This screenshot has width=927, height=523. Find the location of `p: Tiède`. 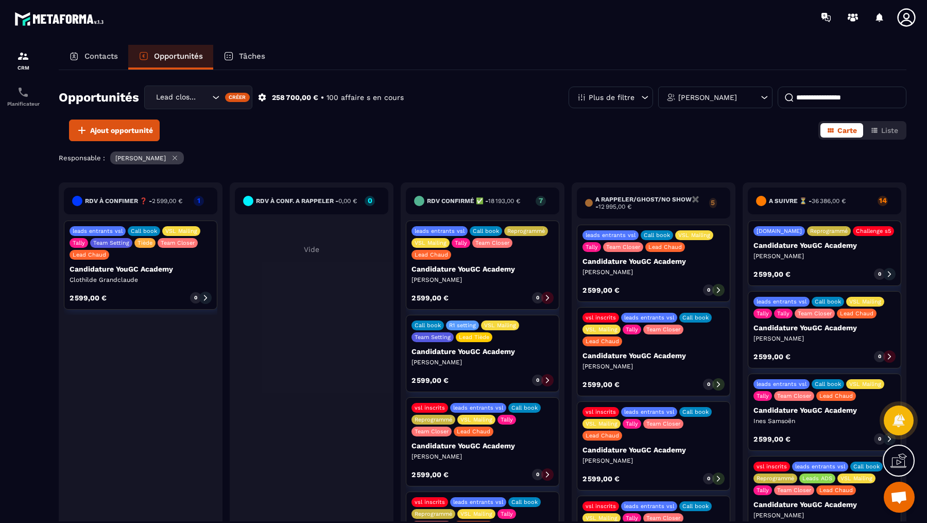

p: Tiède is located at coordinates (145, 243).